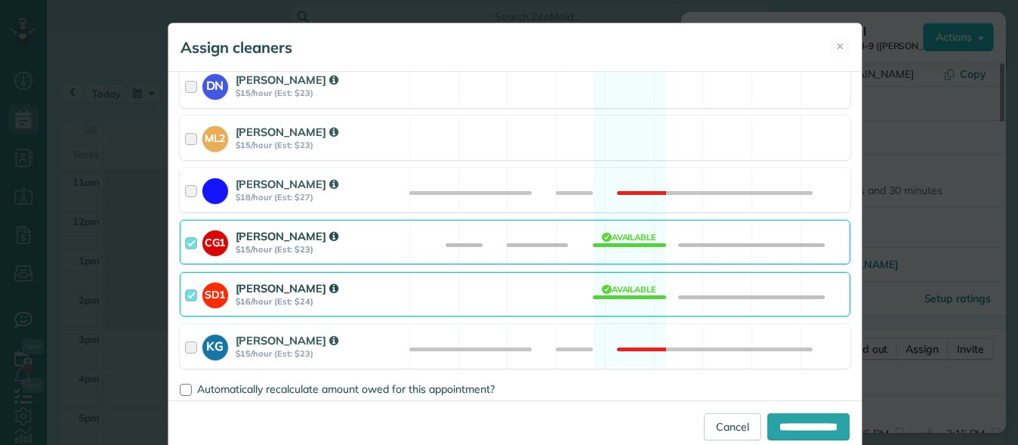 The image size is (1018, 445). Describe the element at coordinates (236, 48) in the screenshot. I see `h5: Assign cleaners` at that location.